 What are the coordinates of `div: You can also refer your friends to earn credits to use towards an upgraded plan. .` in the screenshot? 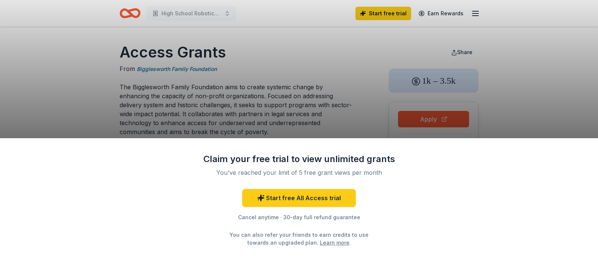 It's located at (299, 239).